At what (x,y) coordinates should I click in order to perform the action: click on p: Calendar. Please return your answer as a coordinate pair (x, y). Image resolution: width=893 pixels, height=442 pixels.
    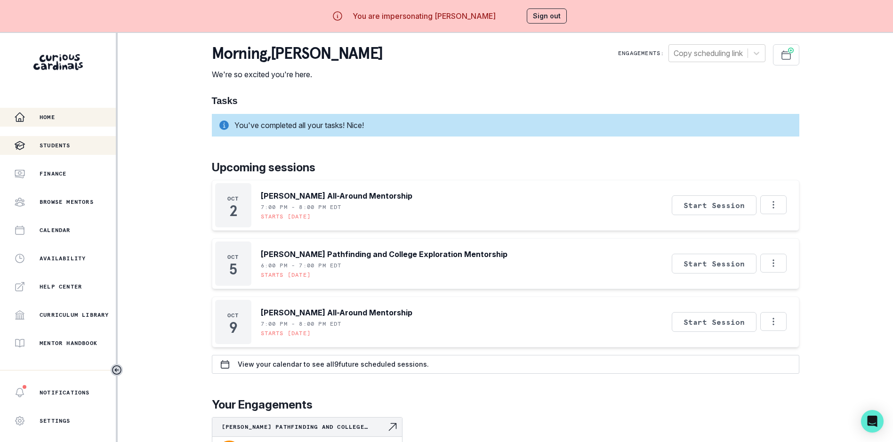
    Looking at the image, I should click on (55, 230).